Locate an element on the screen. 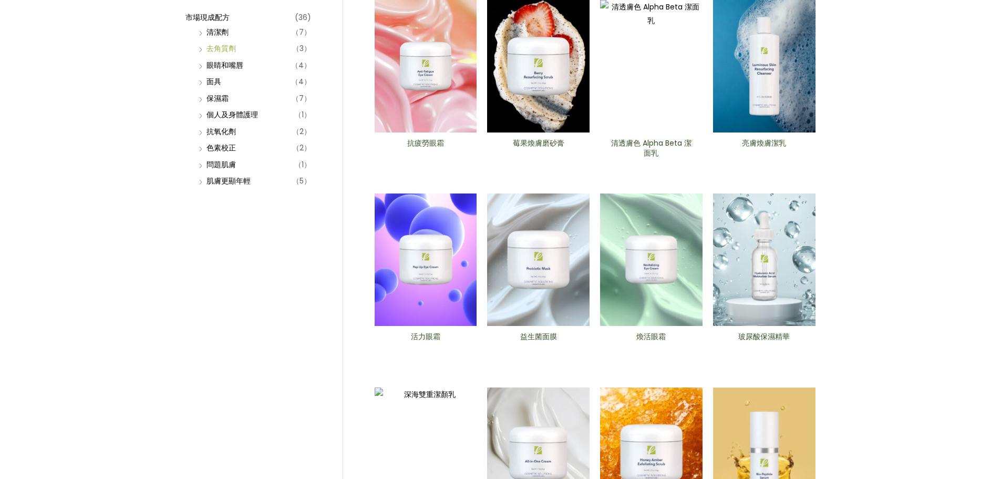 This screenshot has height=479, width=1001. font: 個人及身體護理 is located at coordinates (232, 115).